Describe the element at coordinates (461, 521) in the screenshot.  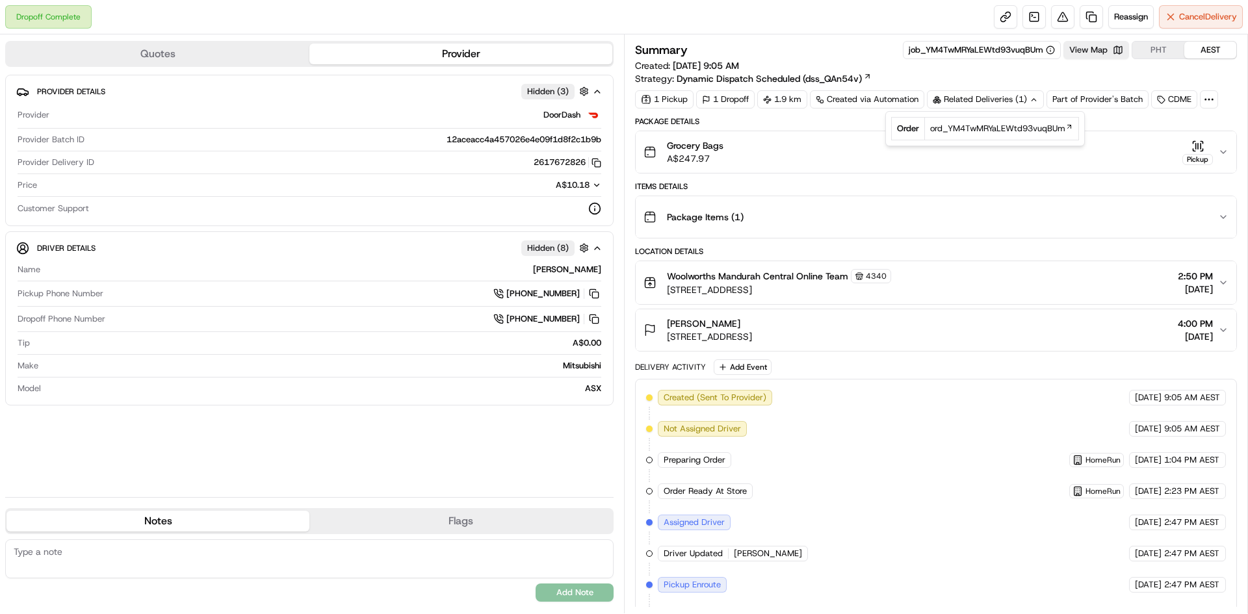
I see `button: Flags` at that location.